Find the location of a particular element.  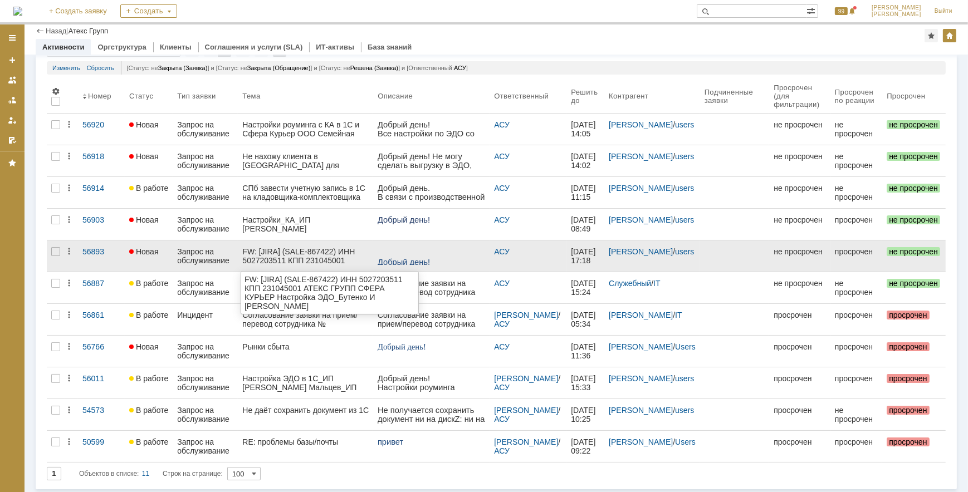

a: Изменить is located at coordinates (66, 68).